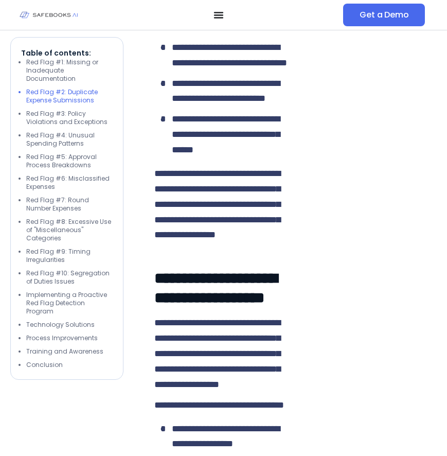  I want to click on li: Process Improvements, so click(69, 338).